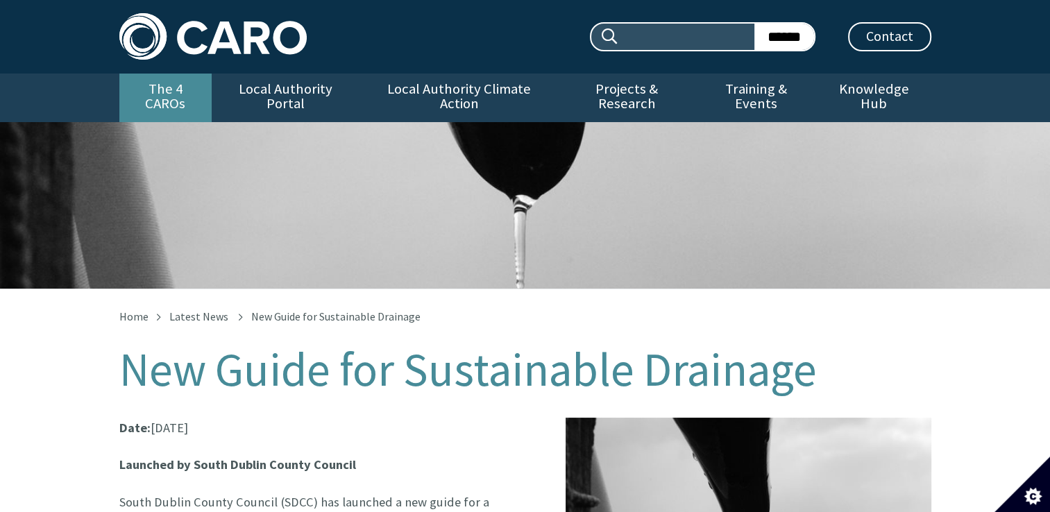 The height and width of the screenshot is (512, 1050). Describe the element at coordinates (873, 98) in the screenshot. I see `a: Knowledge Hub` at that location.